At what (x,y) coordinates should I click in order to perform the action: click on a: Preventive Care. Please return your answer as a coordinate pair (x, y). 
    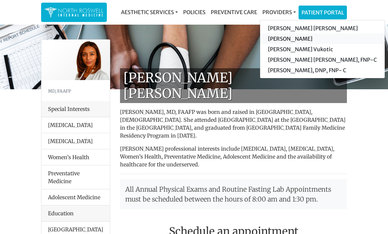
    Looking at the image, I should click on (234, 12).